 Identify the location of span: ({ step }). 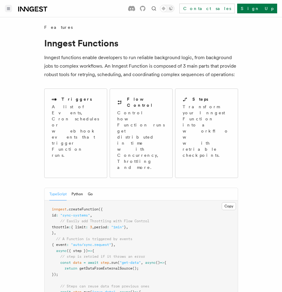
(77, 251).